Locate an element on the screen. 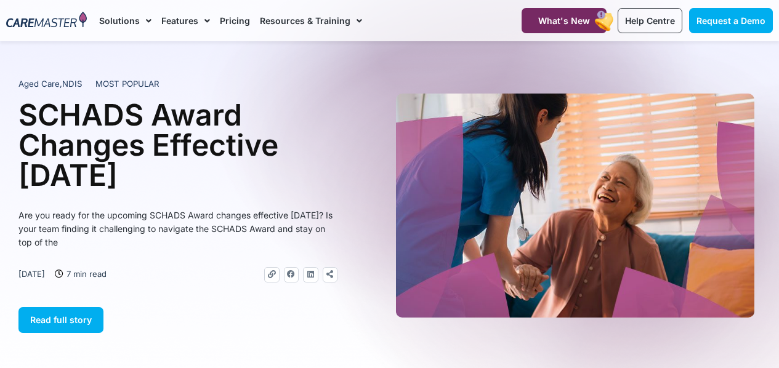  img: A heartwarming moment where a support worker in a blue uniform, with a stethoscope draped over he... is located at coordinates (575, 206).